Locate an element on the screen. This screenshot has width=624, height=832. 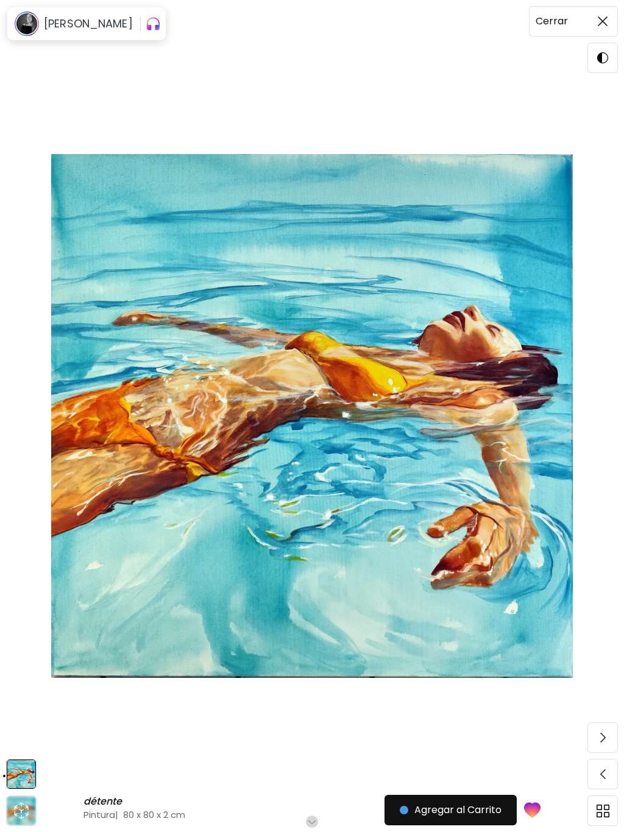
button: Agregar al Carrito is located at coordinates (450, 810).